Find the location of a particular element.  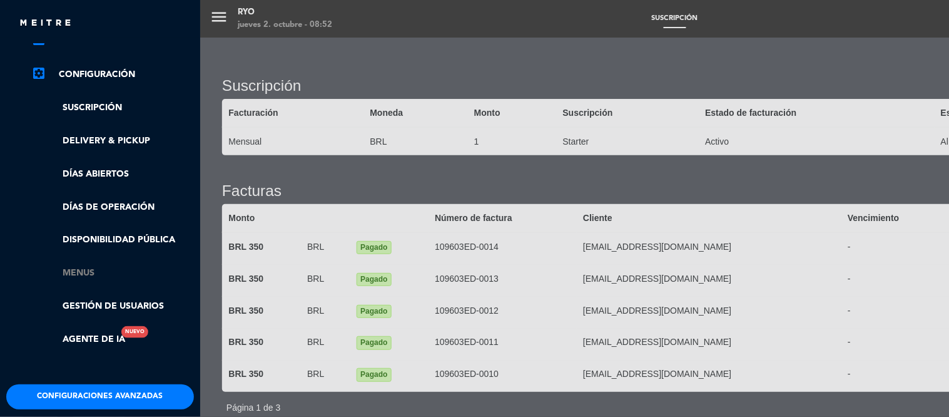

a: Suscripción is located at coordinates (113, 108).